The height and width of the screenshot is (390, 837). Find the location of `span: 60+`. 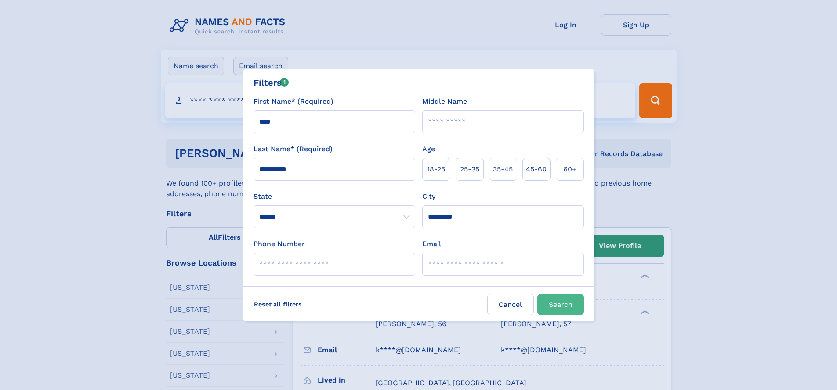

span: 60+ is located at coordinates (570, 169).